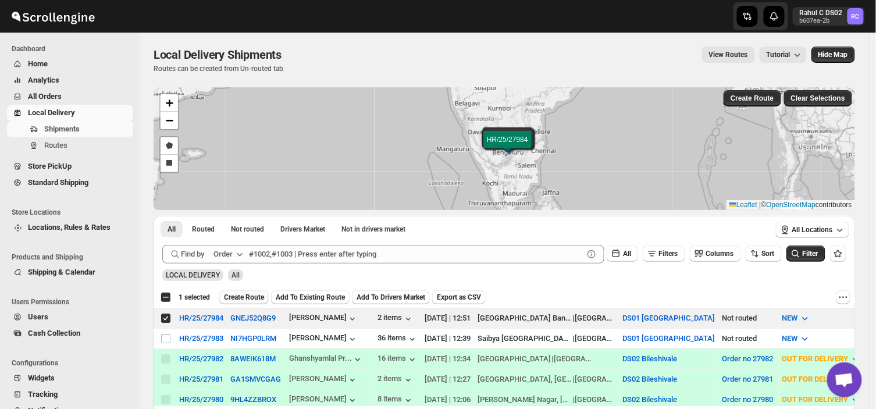 The image size is (876, 409). Describe the element at coordinates (70, 333) in the screenshot. I see `button: Cash Collection` at that location.